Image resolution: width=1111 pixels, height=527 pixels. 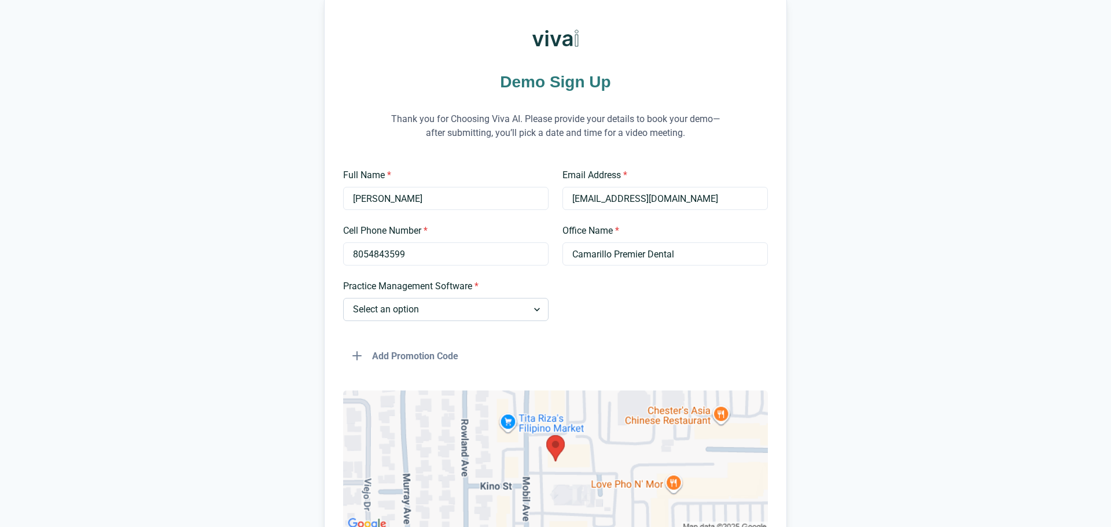 I want to click on h1: Demo Sign Up, so click(x=556, y=82).